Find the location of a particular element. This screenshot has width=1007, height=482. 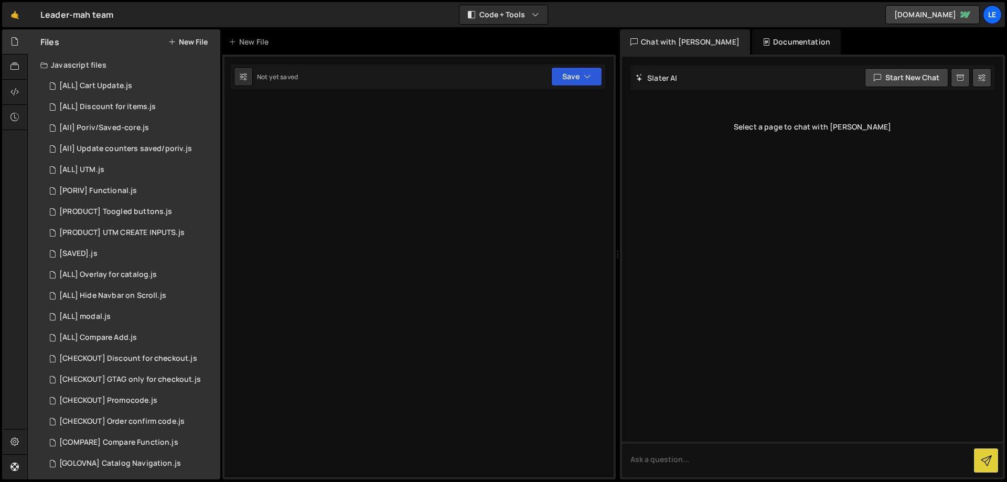

a: Le is located at coordinates (993, 15).